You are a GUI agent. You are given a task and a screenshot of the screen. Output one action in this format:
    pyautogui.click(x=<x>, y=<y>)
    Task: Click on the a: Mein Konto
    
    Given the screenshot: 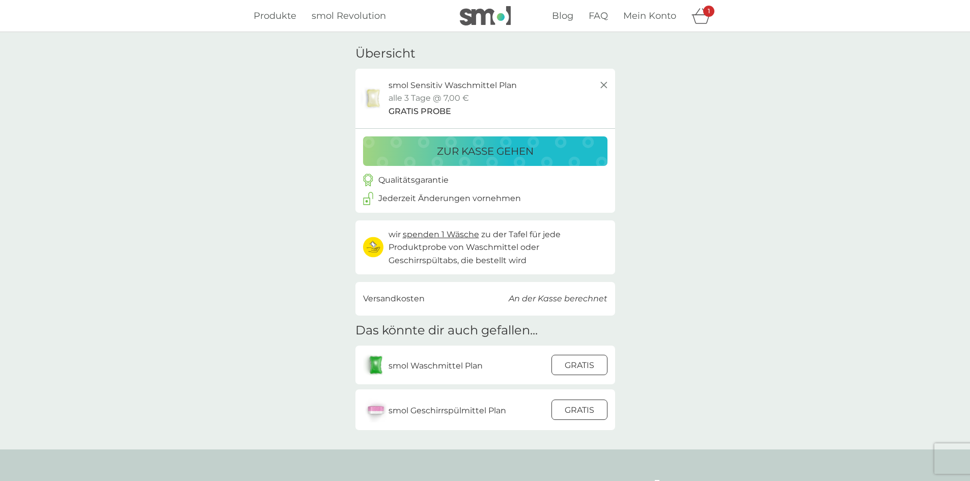 What is the action you would take?
    pyautogui.click(x=650, y=16)
    